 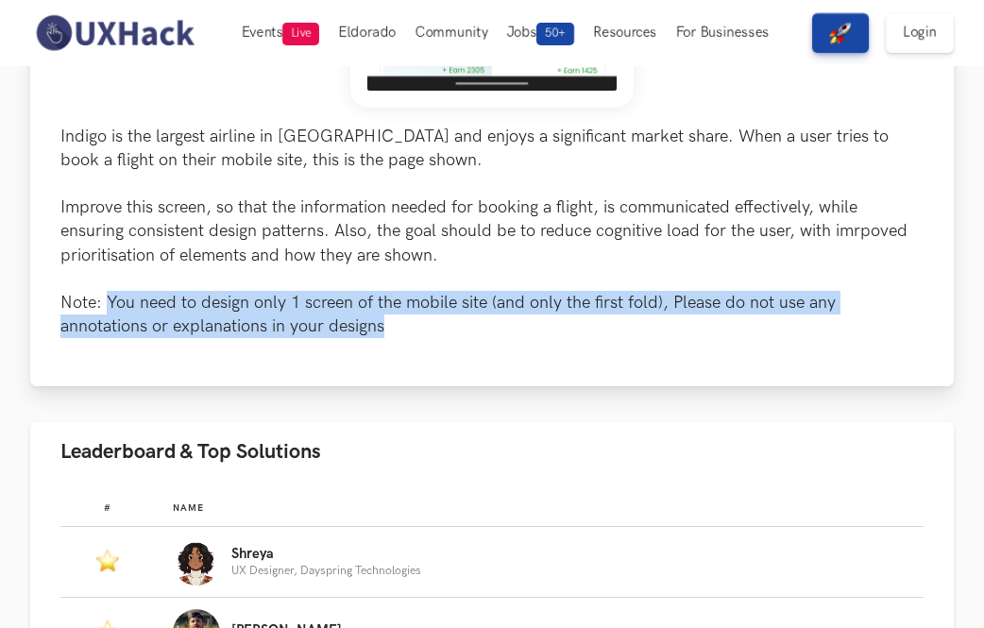 What do you see at coordinates (326, 554) in the screenshot?
I see `p: Shreya` at bounding box center [326, 554].